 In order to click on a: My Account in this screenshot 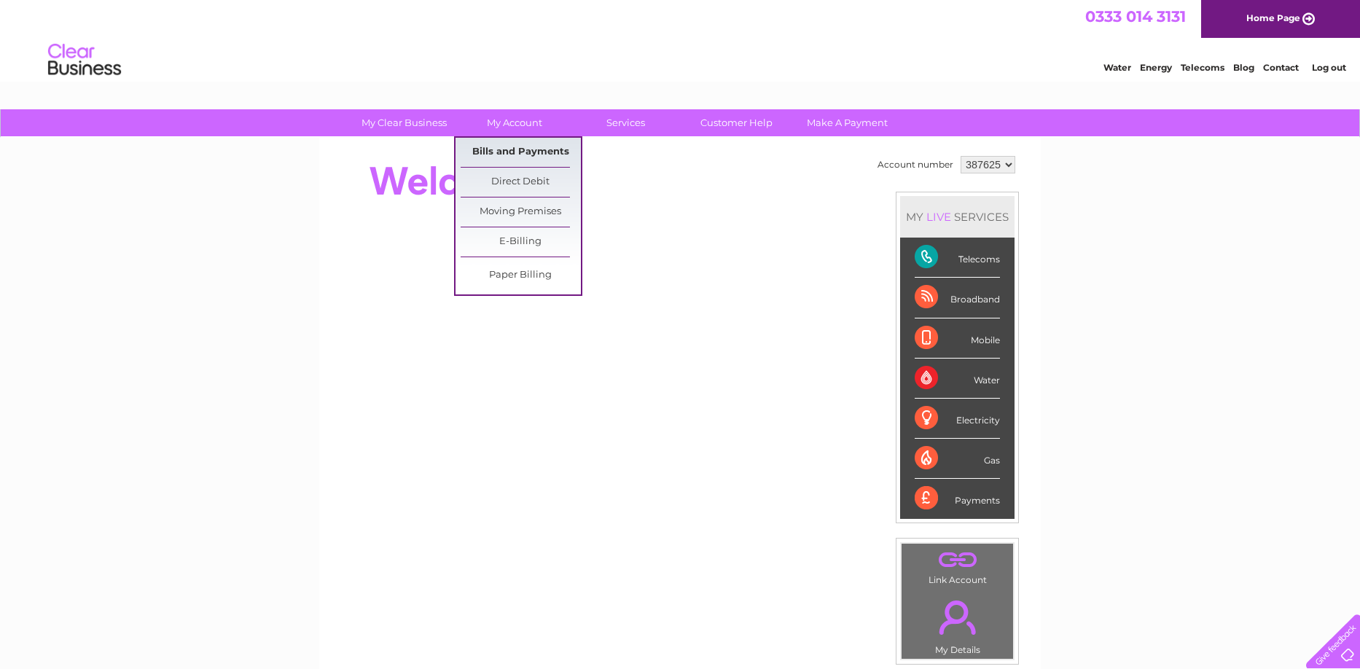, I will do `click(515, 122)`.